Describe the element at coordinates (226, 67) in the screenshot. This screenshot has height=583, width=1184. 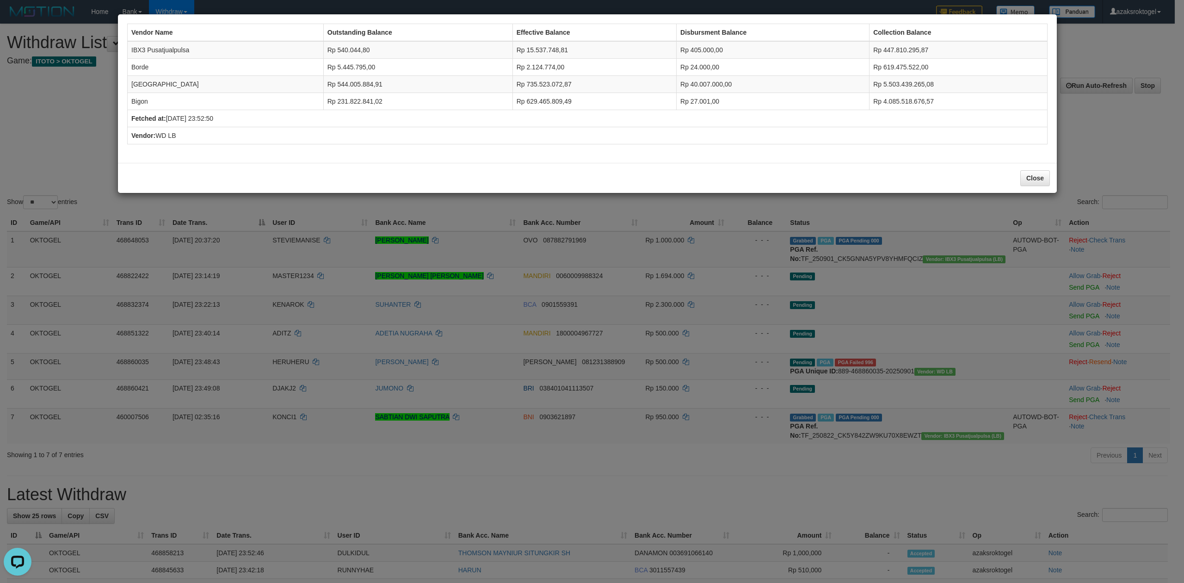
I see `td: Borde` at that location.